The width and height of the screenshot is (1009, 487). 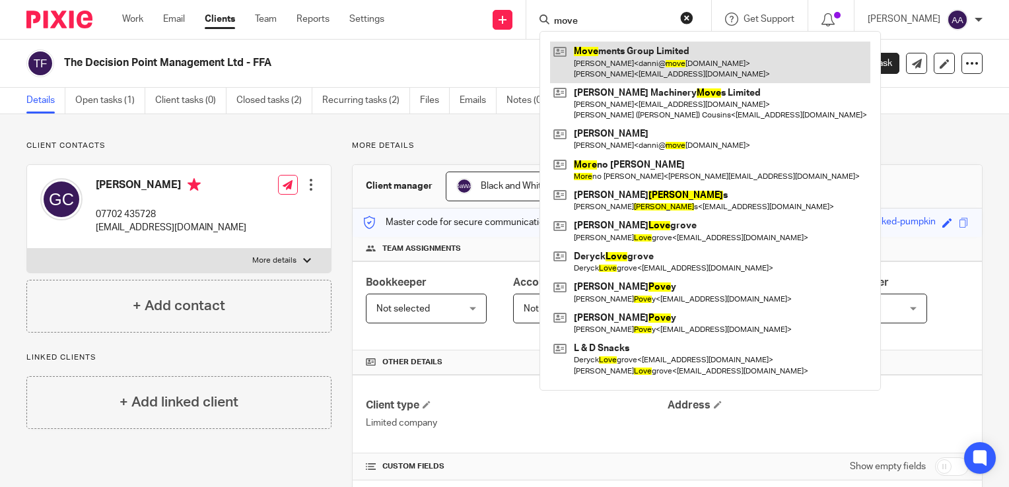 I want to click on span: Other details, so click(x=412, y=362).